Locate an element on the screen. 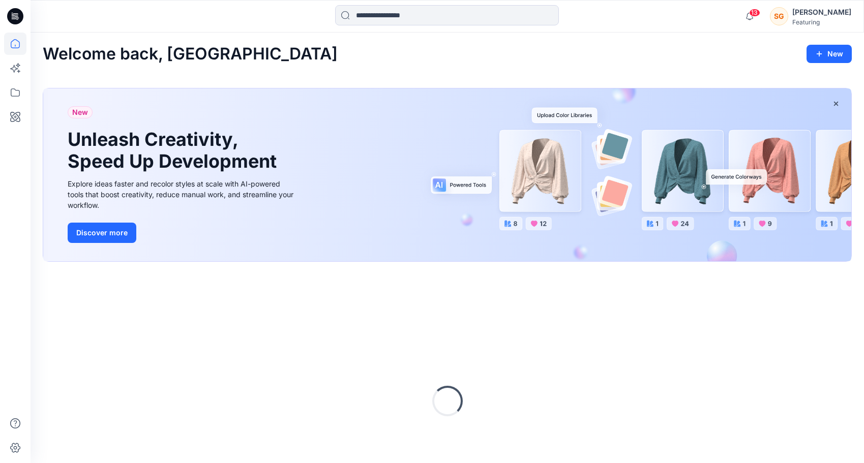 The image size is (864, 463). button: New is located at coordinates (829, 54).